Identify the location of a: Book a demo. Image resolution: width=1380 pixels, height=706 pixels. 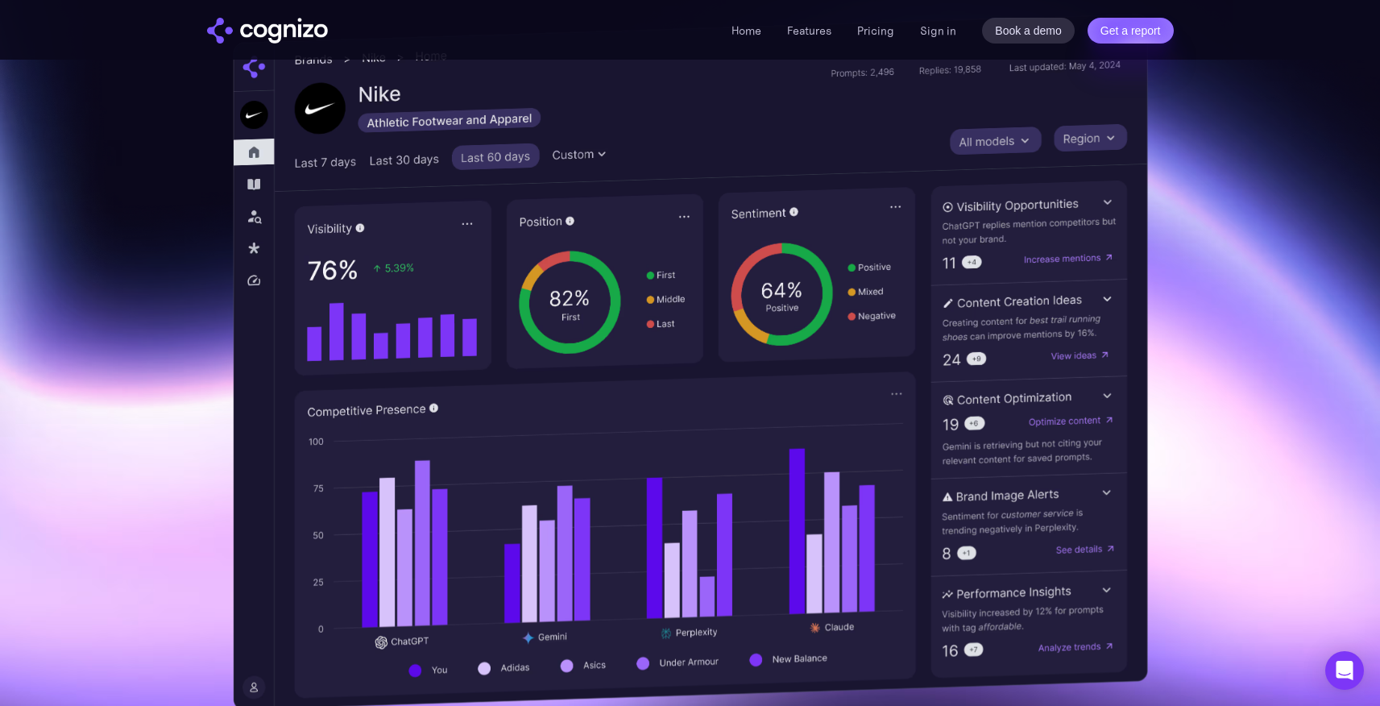
(1028, 31).